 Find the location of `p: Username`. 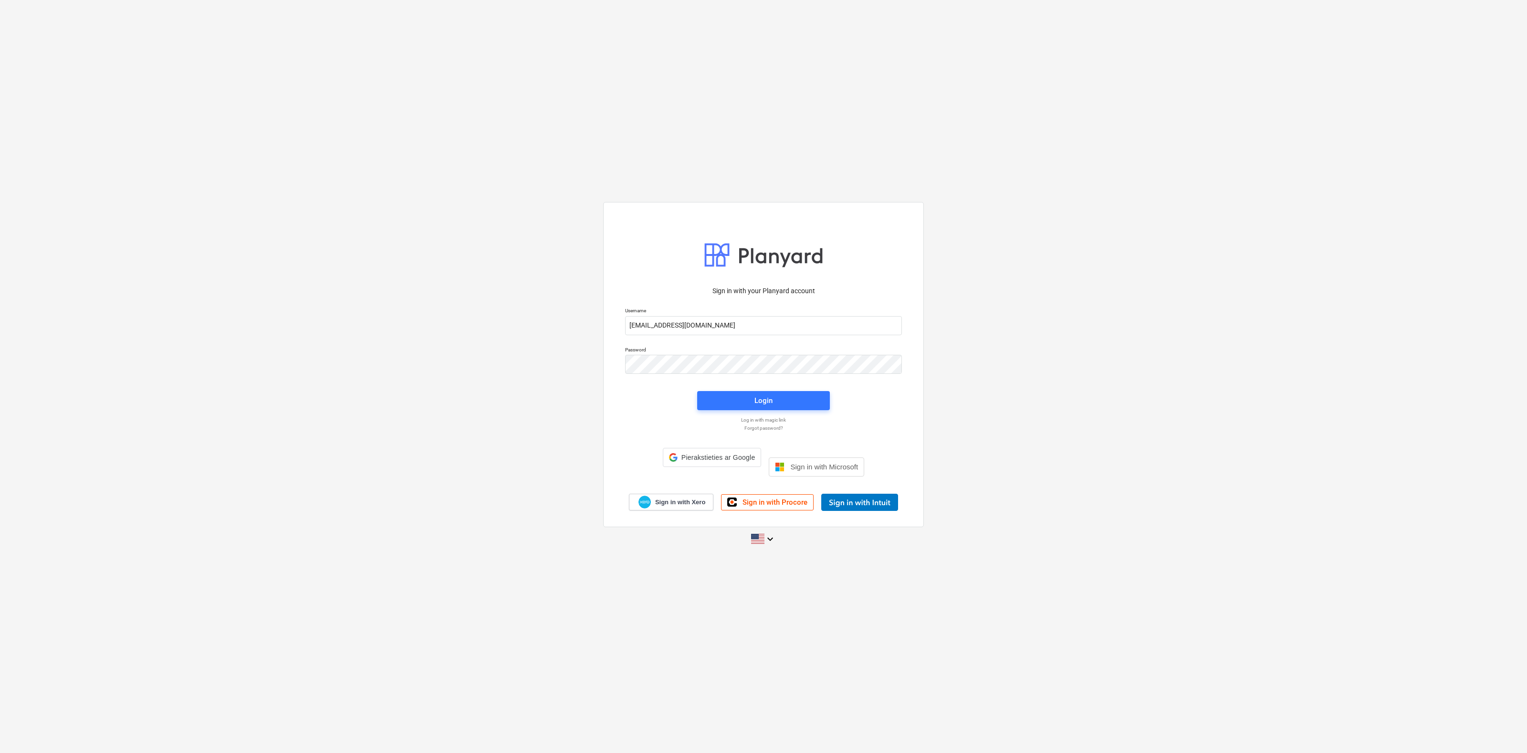

p: Username is located at coordinates (764, 311).